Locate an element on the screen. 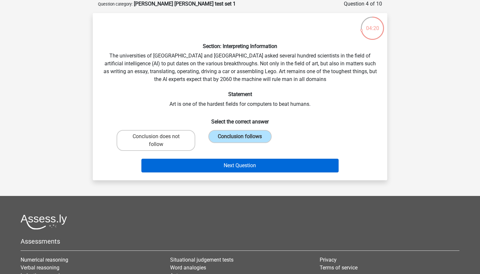  img: Assessly logo is located at coordinates (44, 222).